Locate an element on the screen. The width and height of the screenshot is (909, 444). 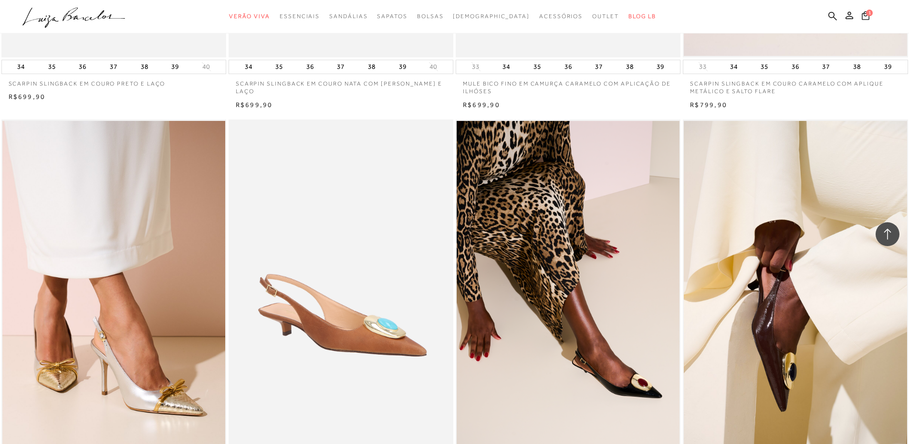
span: Acessórios is located at coordinates (561, 16).